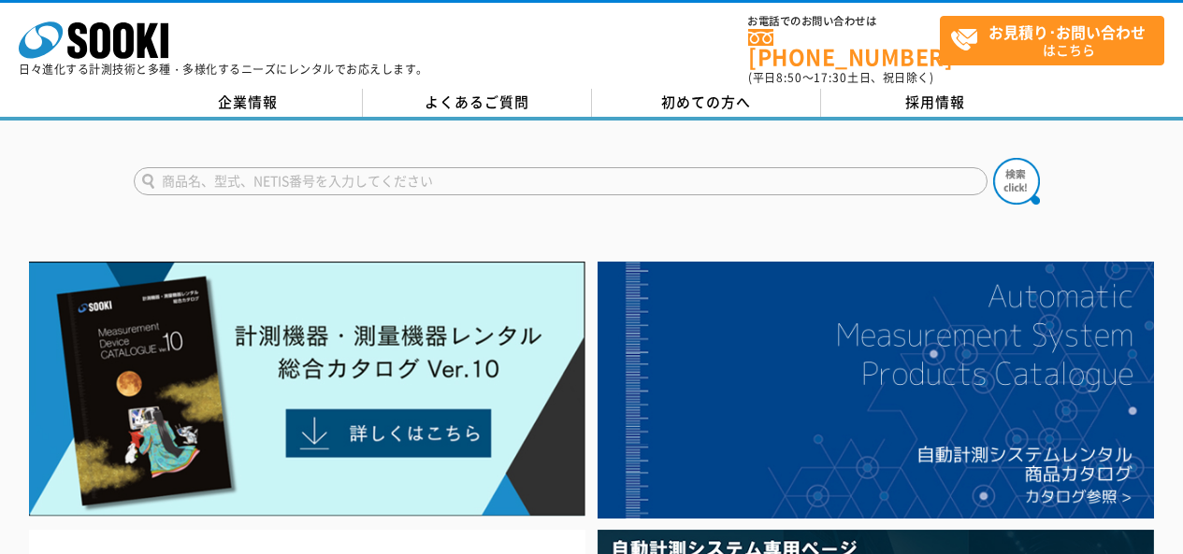  Describe the element at coordinates (706, 102) in the screenshot. I see `span: 初めての方へ` at that location.